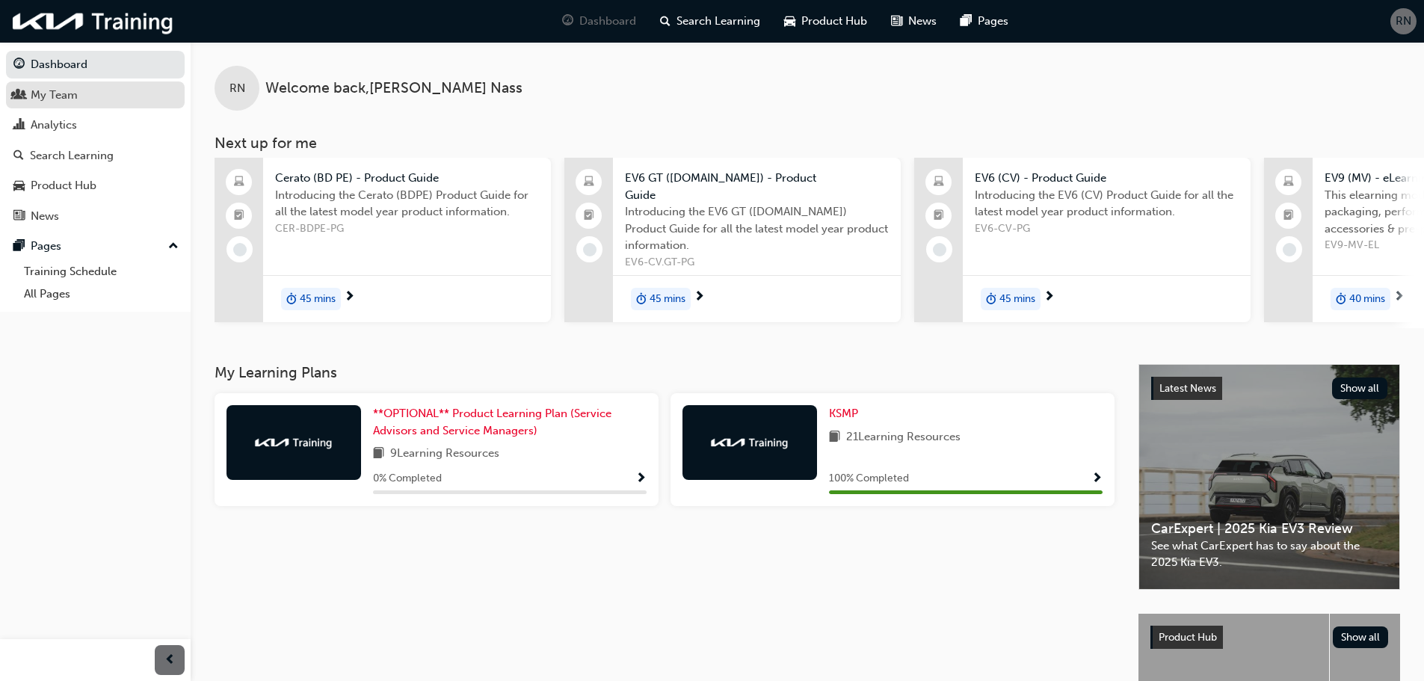 Image resolution: width=1424 pixels, height=681 pixels. What do you see at coordinates (173, 247) in the screenshot?
I see `span: up-icon` at bounding box center [173, 247].